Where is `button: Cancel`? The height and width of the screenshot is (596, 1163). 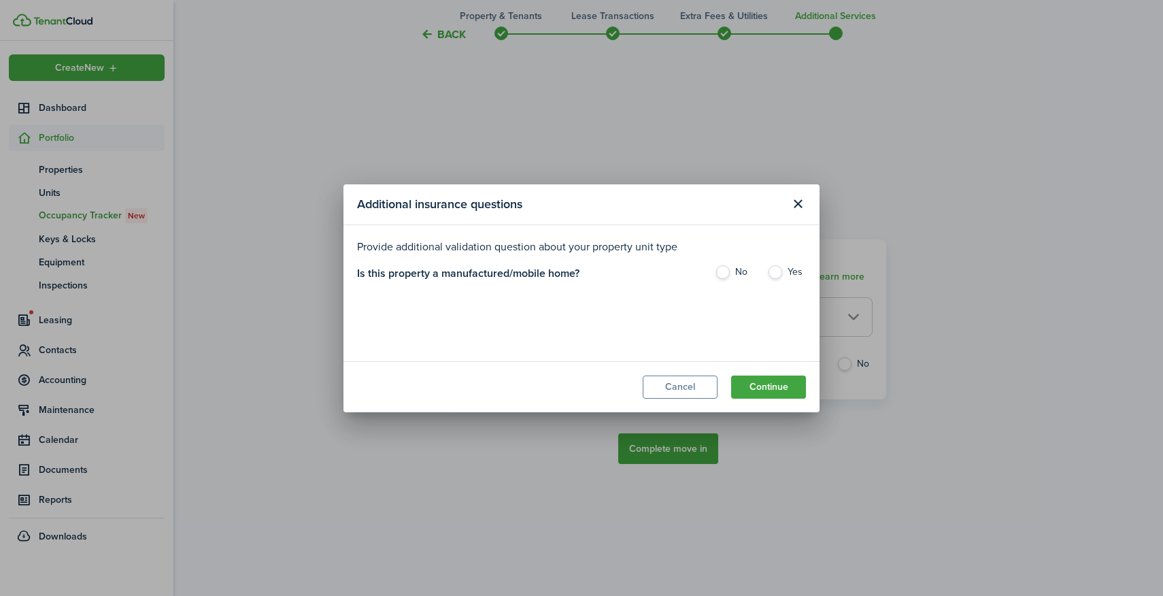 button: Cancel is located at coordinates (680, 387).